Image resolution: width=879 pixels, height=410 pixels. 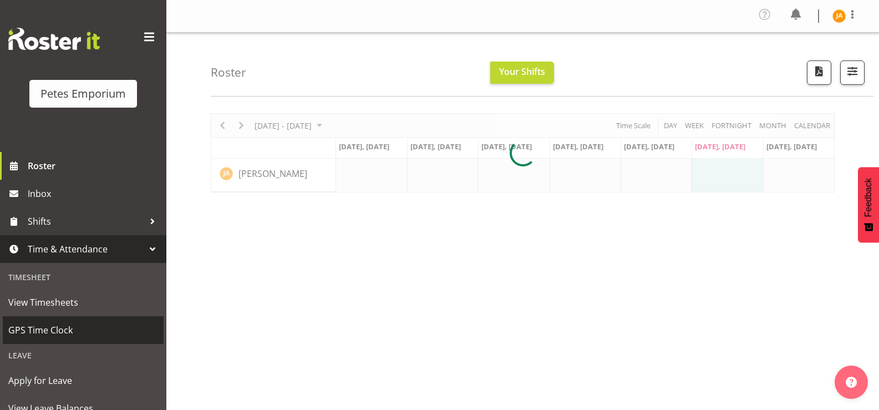 What do you see at coordinates (83, 330) in the screenshot?
I see `span: GPS Time Clock` at bounding box center [83, 330].